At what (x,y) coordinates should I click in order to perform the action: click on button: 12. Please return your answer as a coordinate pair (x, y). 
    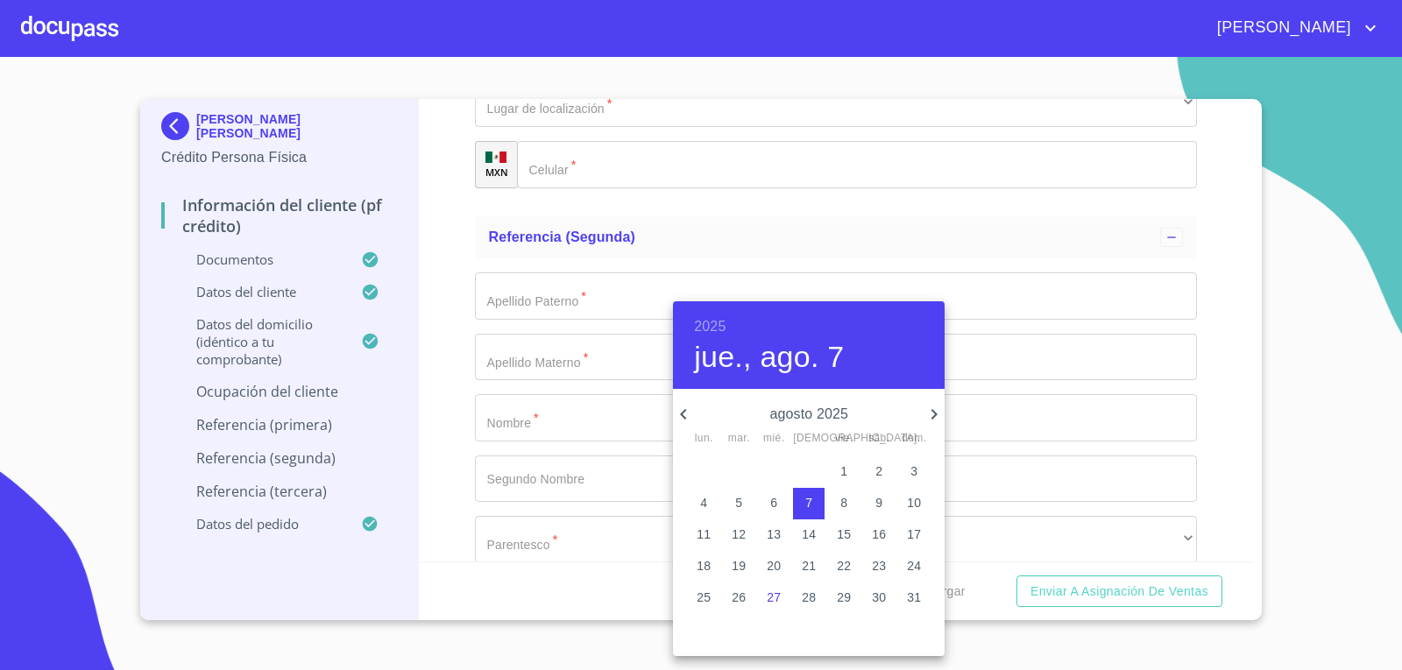
    Looking at the image, I should click on (739, 535).